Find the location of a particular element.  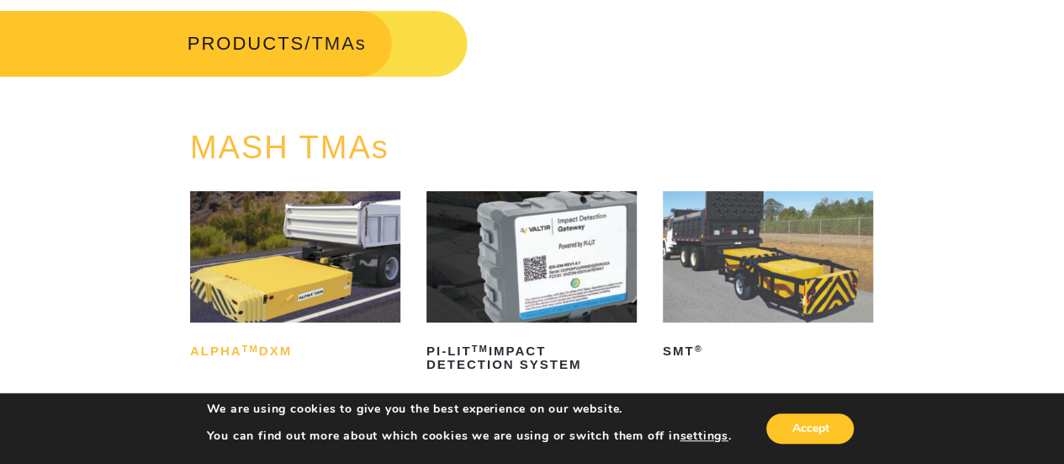

a: ALPHATMDXM is located at coordinates (295, 278).